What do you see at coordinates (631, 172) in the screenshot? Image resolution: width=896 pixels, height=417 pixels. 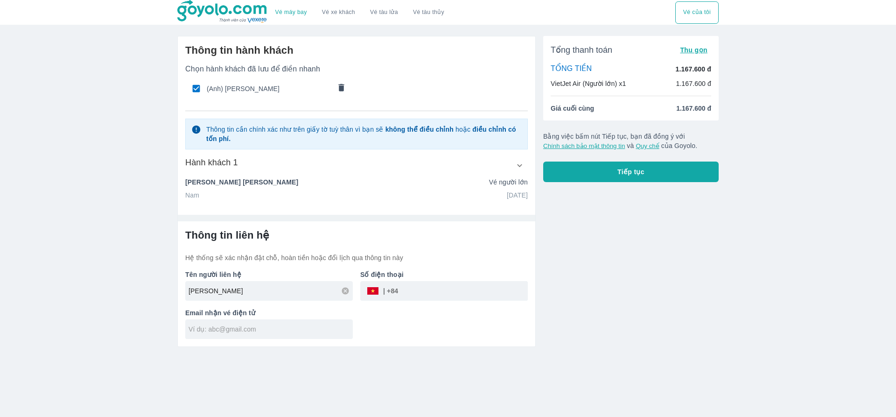 I see `button: Tiếp tục` at bounding box center [631, 172].